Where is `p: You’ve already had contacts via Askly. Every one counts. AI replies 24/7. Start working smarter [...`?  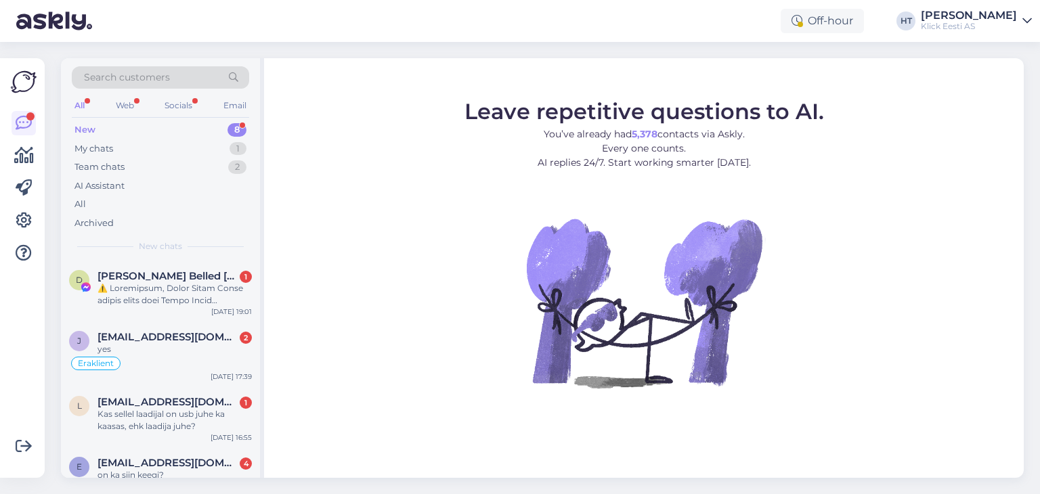 p: You’ve already had contacts via Askly. Every one counts. AI replies 24/7. Start working smarter [... is located at coordinates (644, 148).